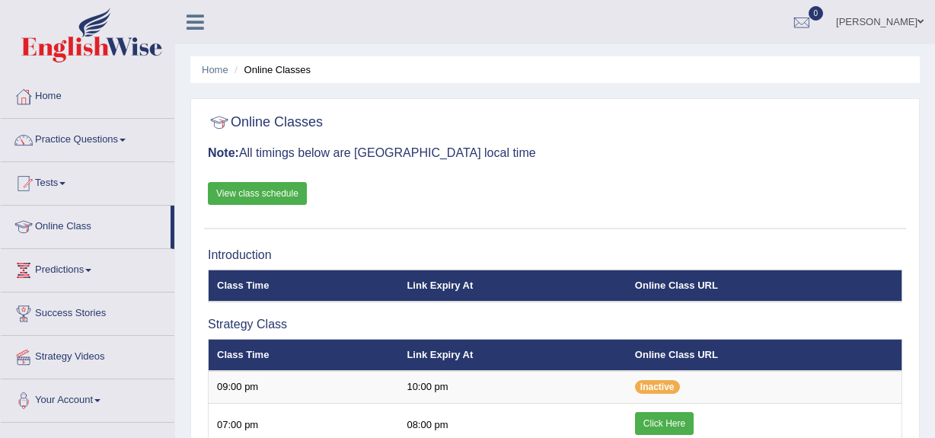 This screenshot has width=935, height=438. I want to click on a: View class schedule, so click(257, 193).